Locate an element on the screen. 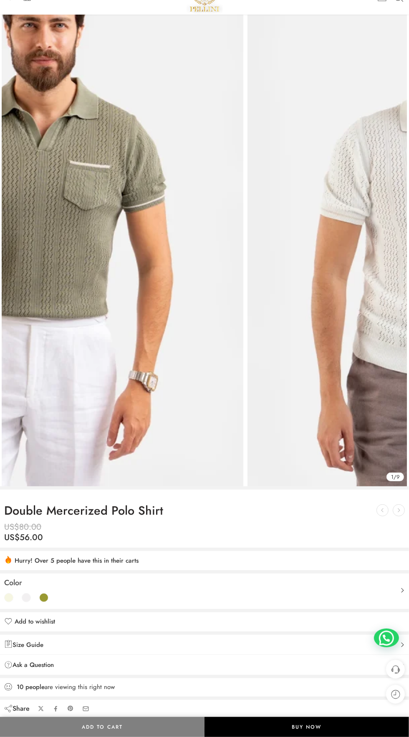 This screenshot has height=737, width=409. a: Email to your friends is located at coordinates (86, 709).